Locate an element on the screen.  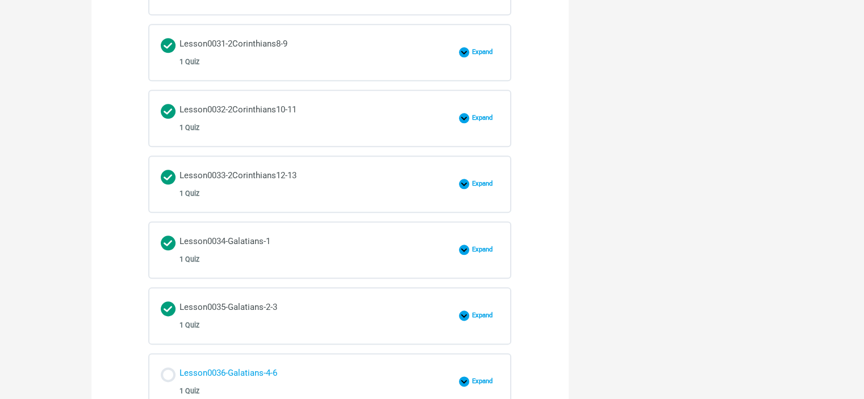
div: Not started is located at coordinates (168, 375).